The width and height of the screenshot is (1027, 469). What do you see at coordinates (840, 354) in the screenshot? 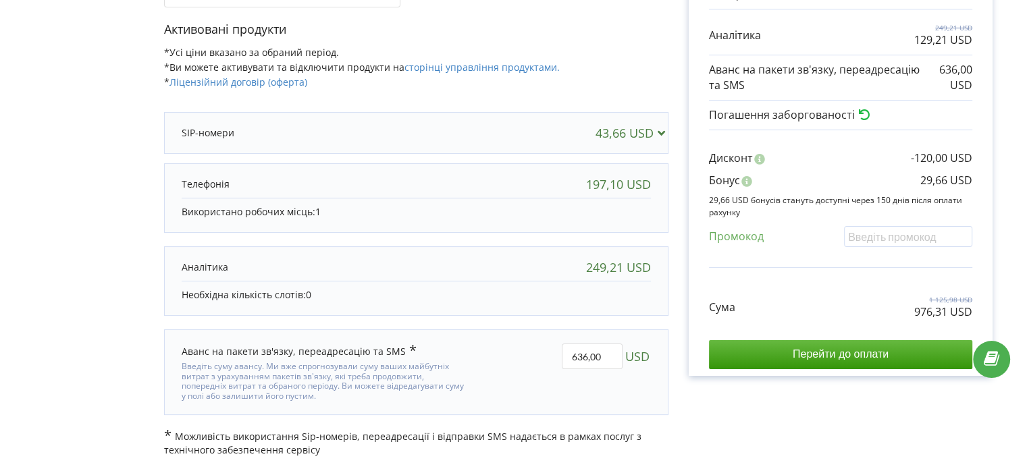
I see `input: Перейти до оплати` at bounding box center [840, 354].